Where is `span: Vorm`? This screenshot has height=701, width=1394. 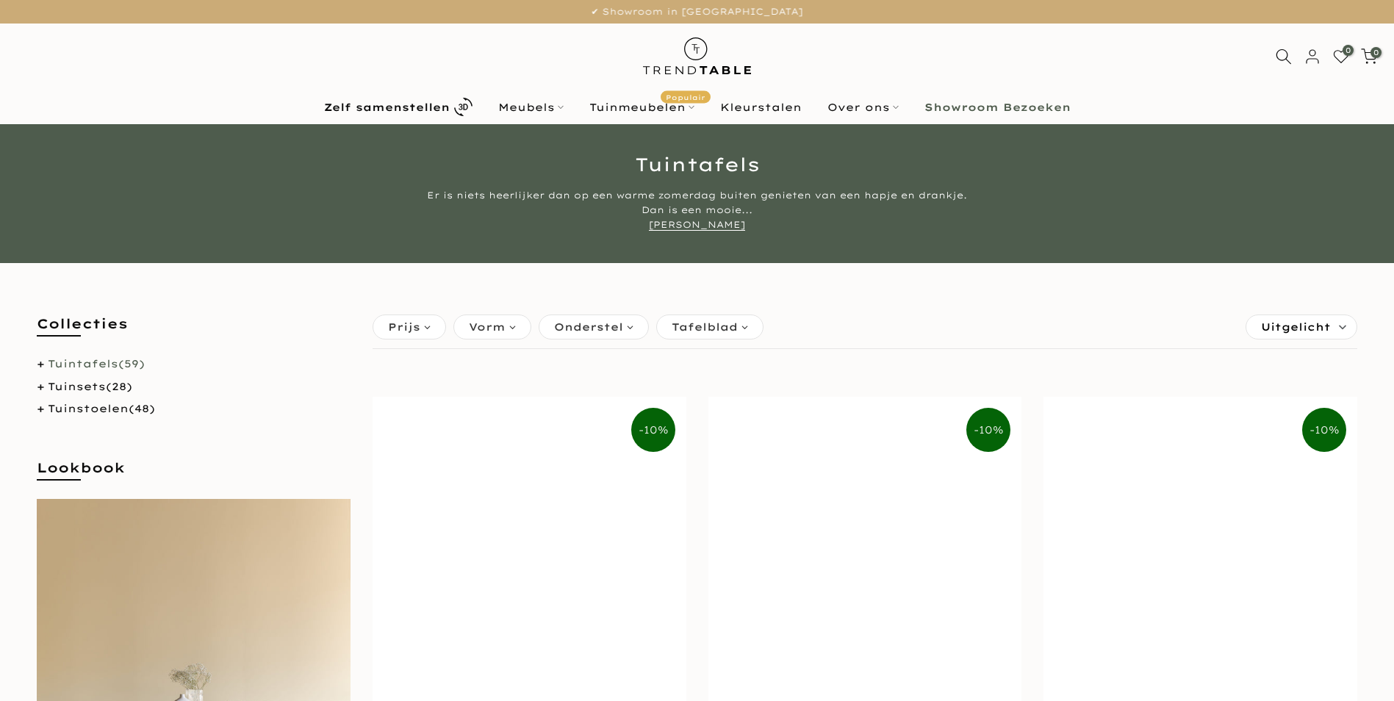 span: Vorm is located at coordinates (487, 327).